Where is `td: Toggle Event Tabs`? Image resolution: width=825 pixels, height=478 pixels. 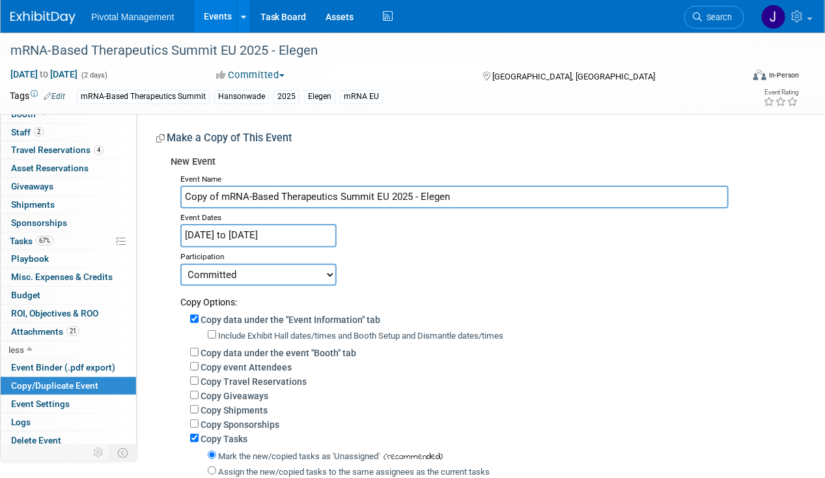
td: Toggle Event Tabs is located at coordinates (123, 453).